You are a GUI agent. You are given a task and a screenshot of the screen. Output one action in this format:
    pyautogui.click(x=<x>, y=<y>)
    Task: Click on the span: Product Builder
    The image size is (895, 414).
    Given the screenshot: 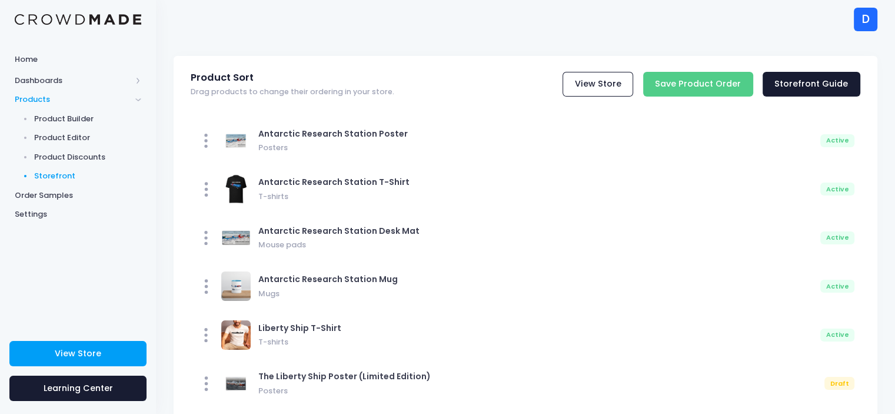 What is the action you would take?
    pyautogui.click(x=88, y=119)
    